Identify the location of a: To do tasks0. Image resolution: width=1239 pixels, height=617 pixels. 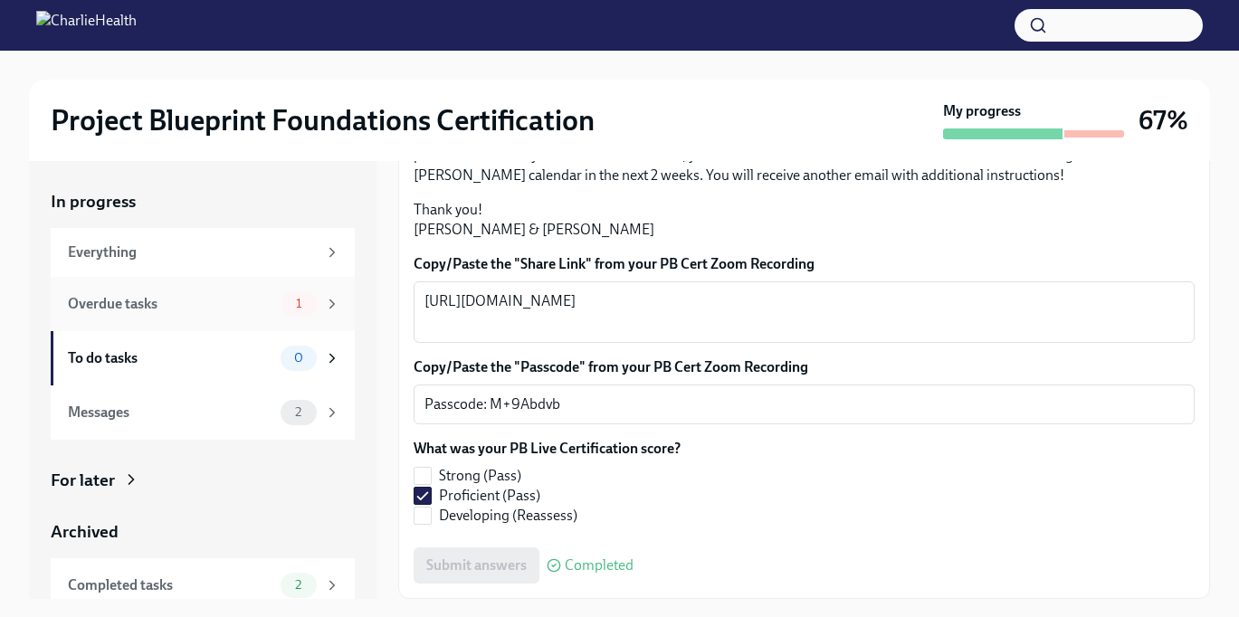
(203, 358).